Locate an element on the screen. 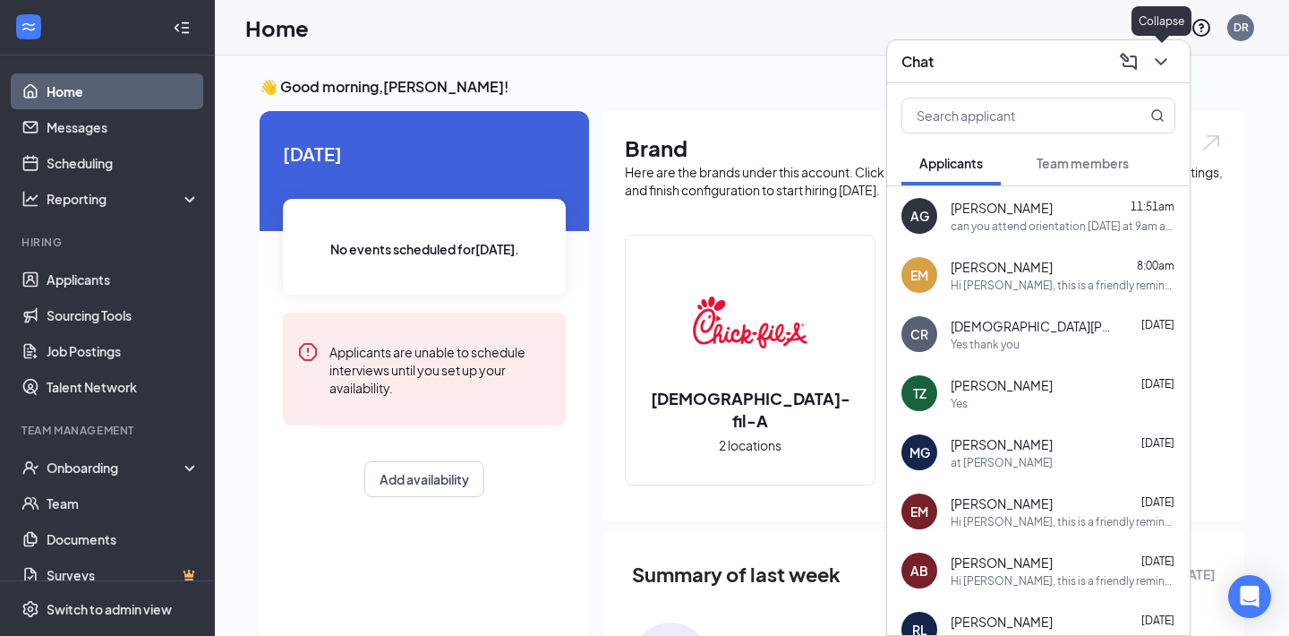  button: ChevronDown is located at coordinates (1161, 62).